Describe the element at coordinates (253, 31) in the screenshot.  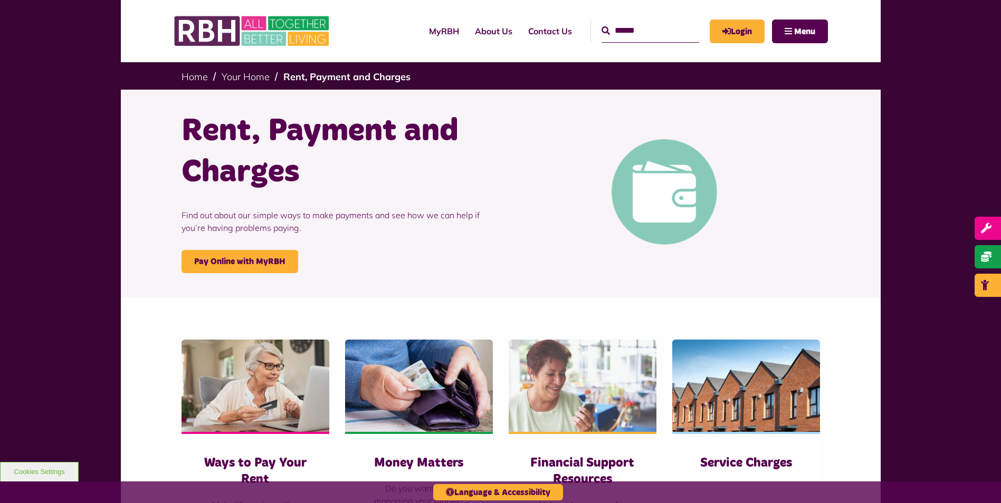
I see `img: RBH` at that location.